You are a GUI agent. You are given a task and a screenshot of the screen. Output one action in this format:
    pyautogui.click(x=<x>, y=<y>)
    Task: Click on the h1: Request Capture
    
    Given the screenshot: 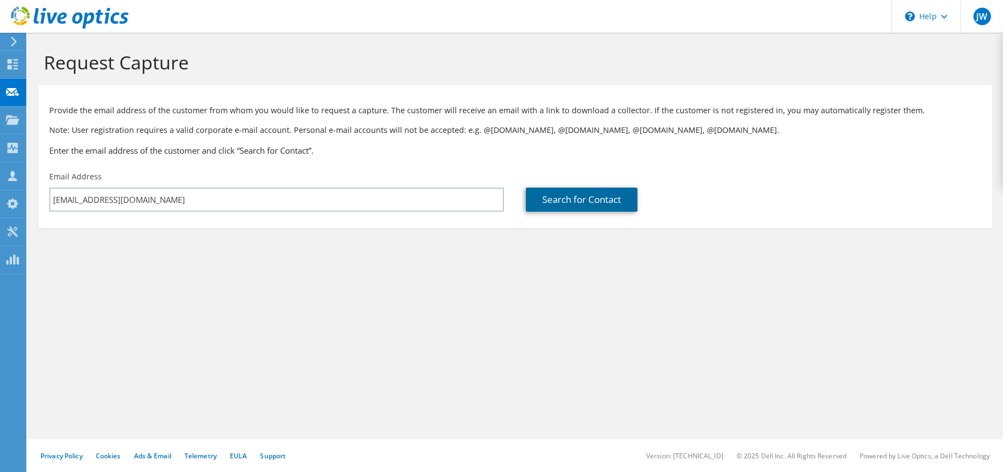 What is the action you would take?
    pyautogui.click(x=512, y=62)
    